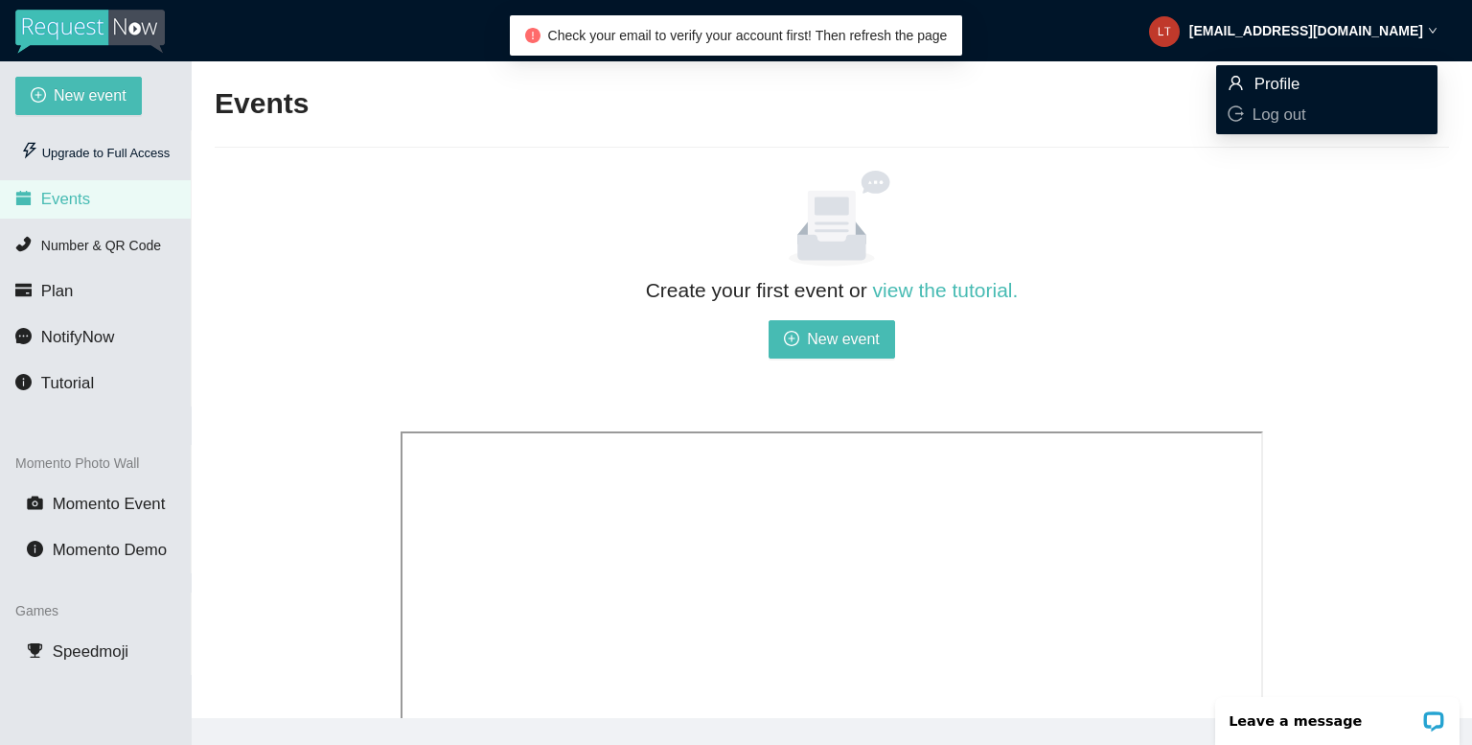 Image resolution: width=1472 pixels, height=745 pixels. I want to click on div: Upgrade to Full Access, so click(95, 153).